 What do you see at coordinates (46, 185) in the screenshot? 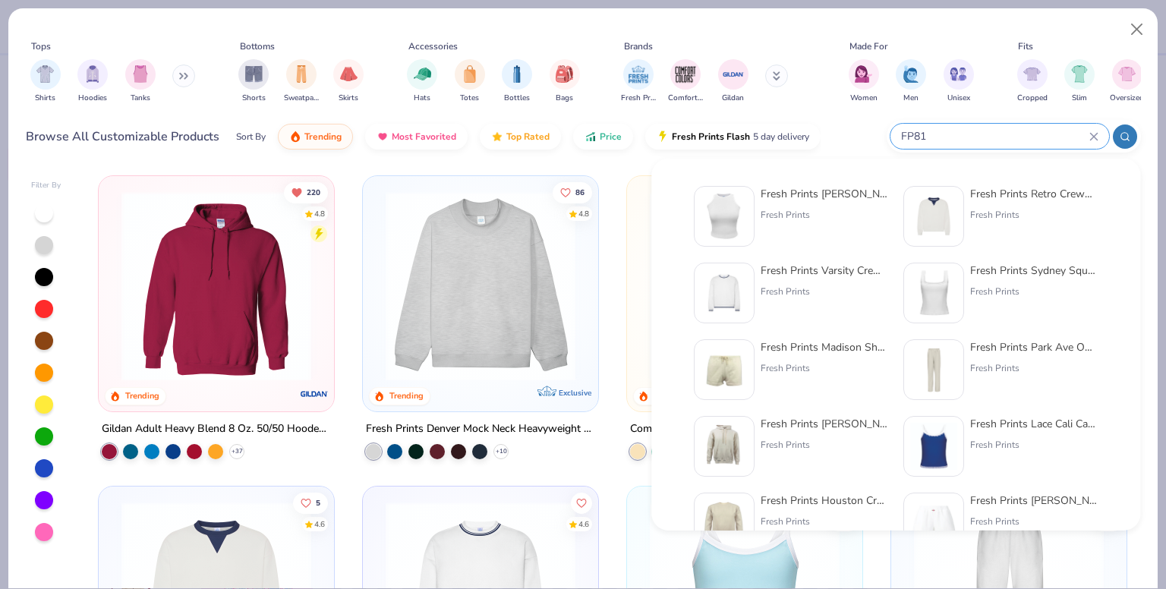
I see `div: Filter By` at bounding box center [46, 185].